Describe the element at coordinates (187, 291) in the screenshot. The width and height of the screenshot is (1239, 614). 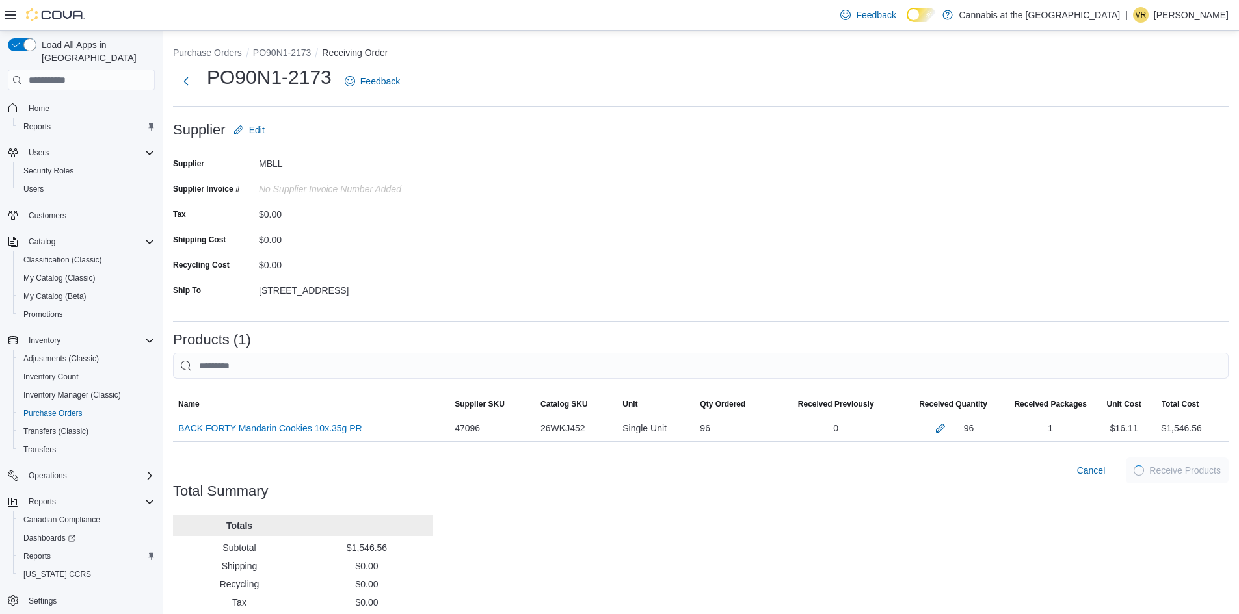
I see `label: Ship To` at that location.